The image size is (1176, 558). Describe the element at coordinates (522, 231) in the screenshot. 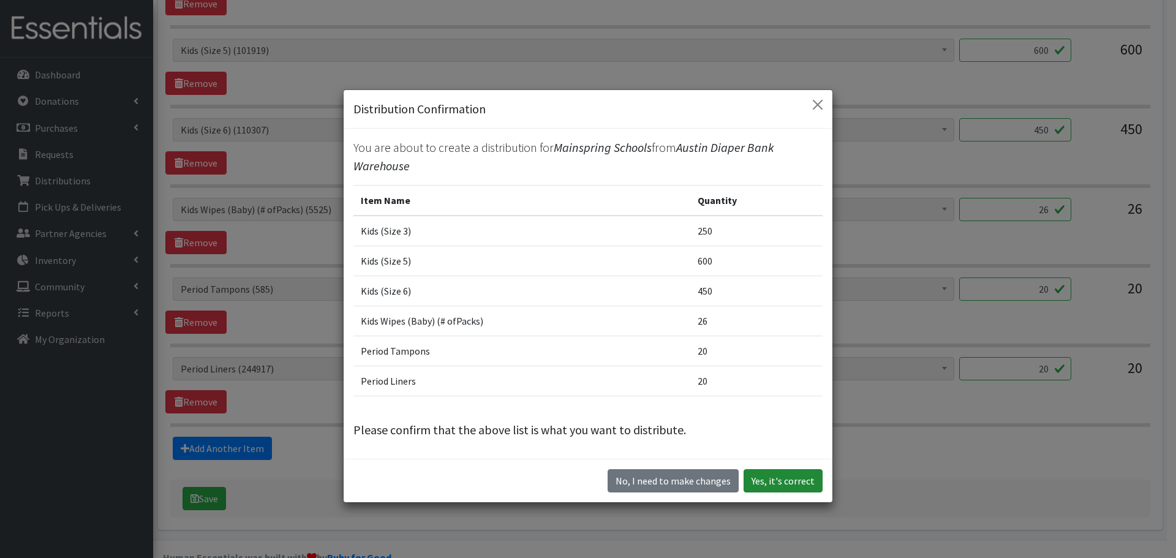

I see `td: Kids (Size 3)` at that location.